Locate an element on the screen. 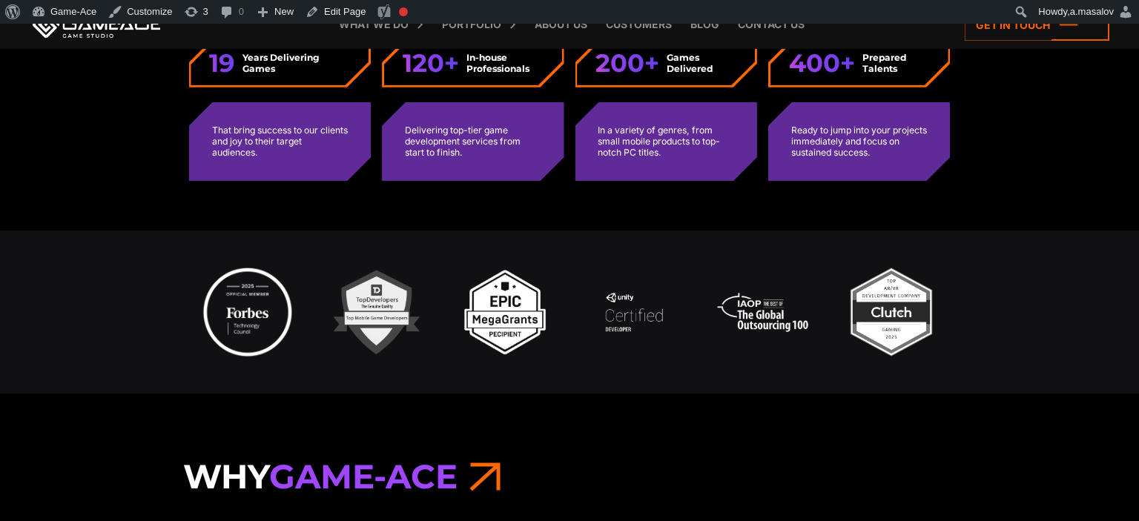  img: 3 is located at coordinates (505, 312).